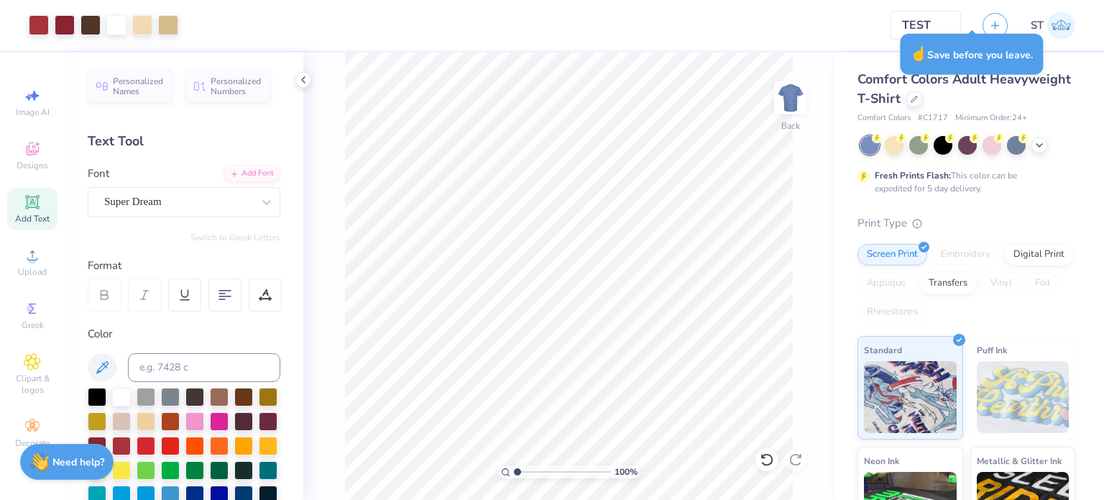  What do you see at coordinates (1001, 283) in the screenshot?
I see `div: Vinyl` at bounding box center [1001, 283].